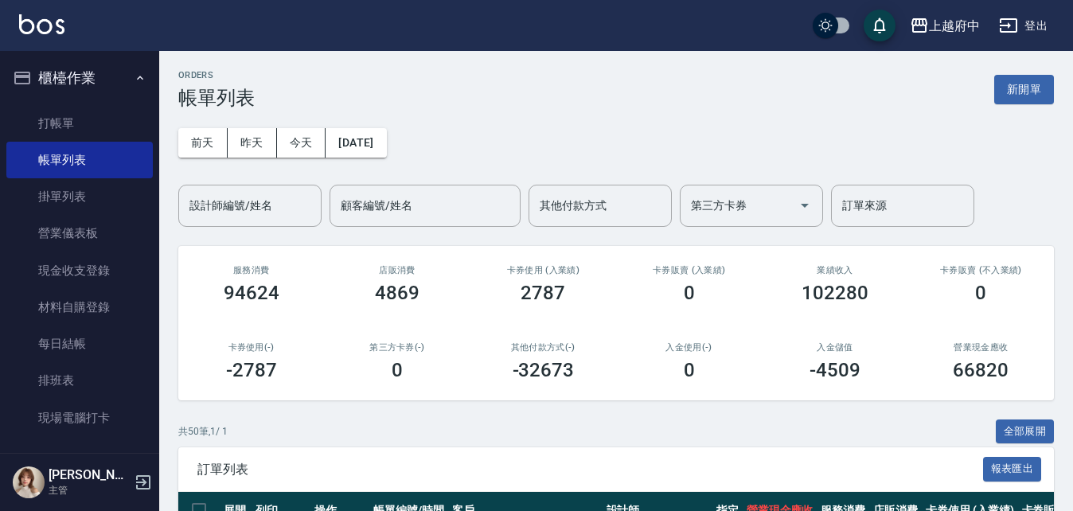  What do you see at coordinates (252, 143) in the screenshot?
I see `button: 昨天` at bounding box center [252, 143].